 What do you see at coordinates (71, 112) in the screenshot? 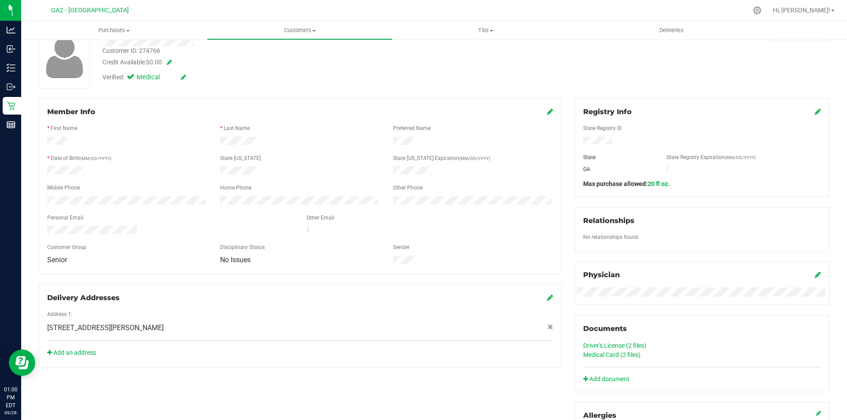
I see `span: Member Info` at bounding box center [71, 112].